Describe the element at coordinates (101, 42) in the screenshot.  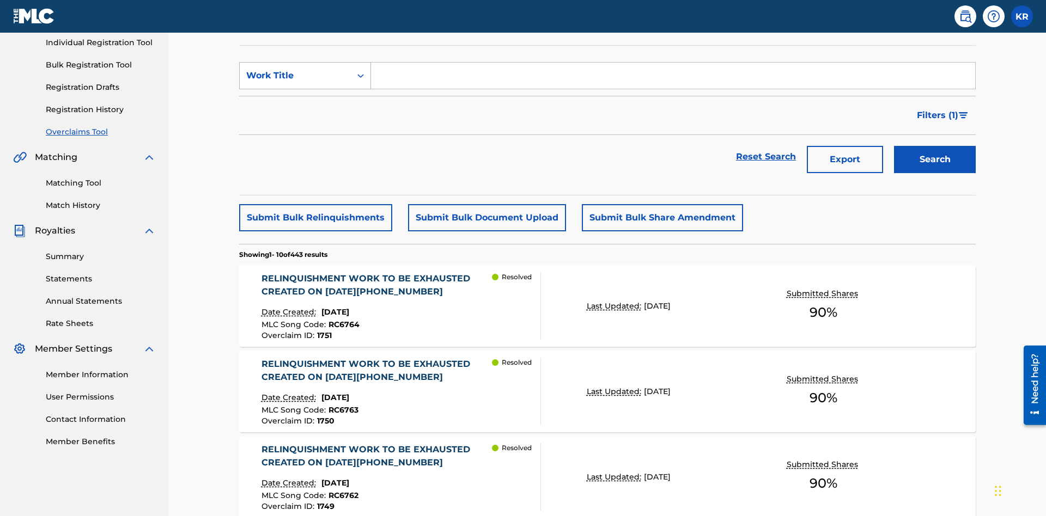
I see `a: Individual Registration Tool` at that location.